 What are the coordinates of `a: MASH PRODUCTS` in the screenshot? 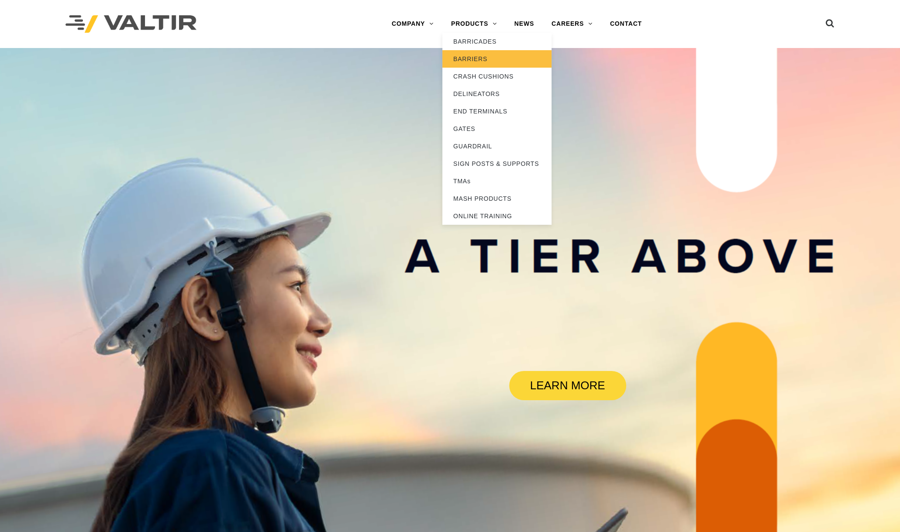 It's located at (497, 199).